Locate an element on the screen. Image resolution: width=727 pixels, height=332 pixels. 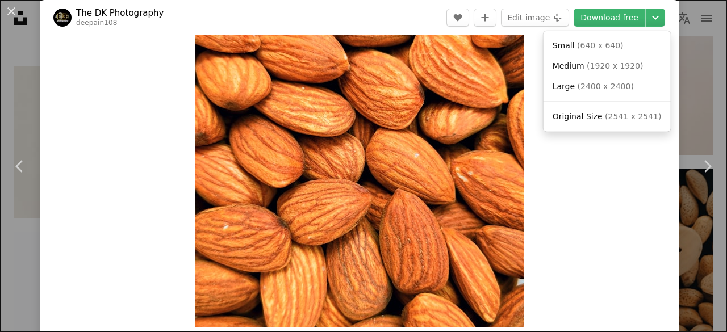
div: Choose download size is located at coordinates (607, 81).